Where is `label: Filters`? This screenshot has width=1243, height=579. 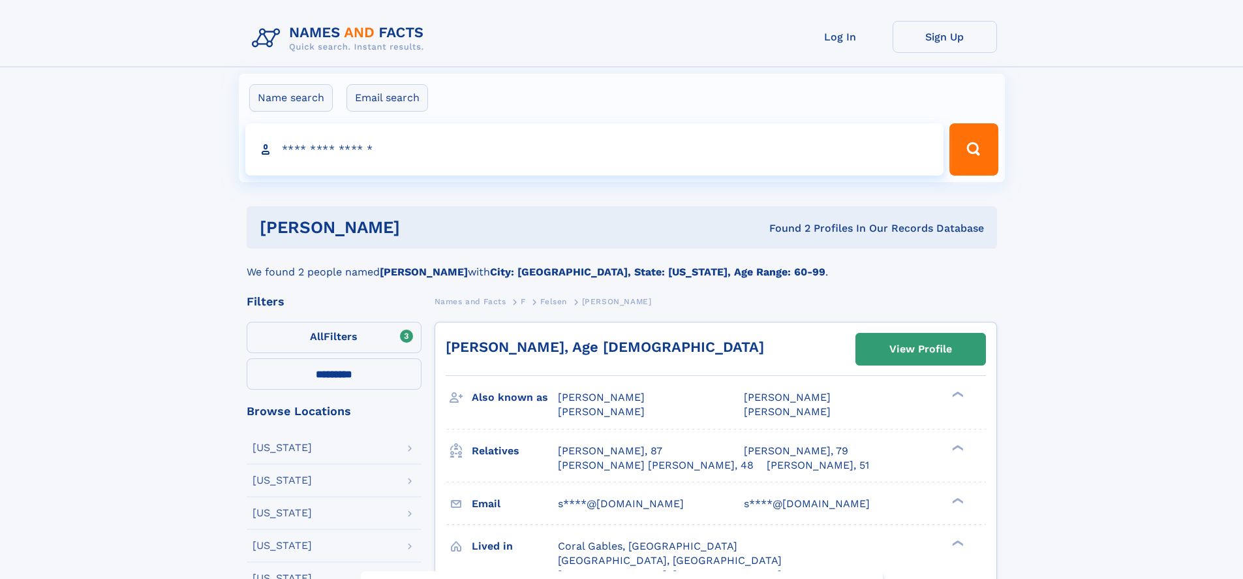 label: Filters is located at coordinates (334, 337).